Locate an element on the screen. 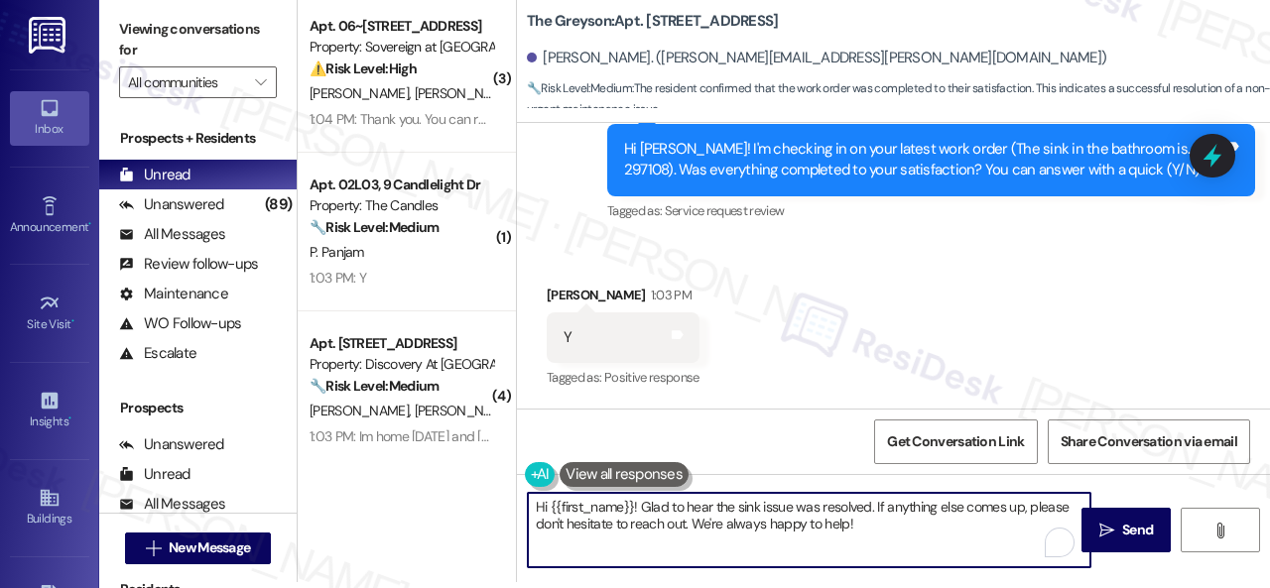 The width and height of the screenshot is (1270, 588). button: Send is located at coordinates (1126, 530).